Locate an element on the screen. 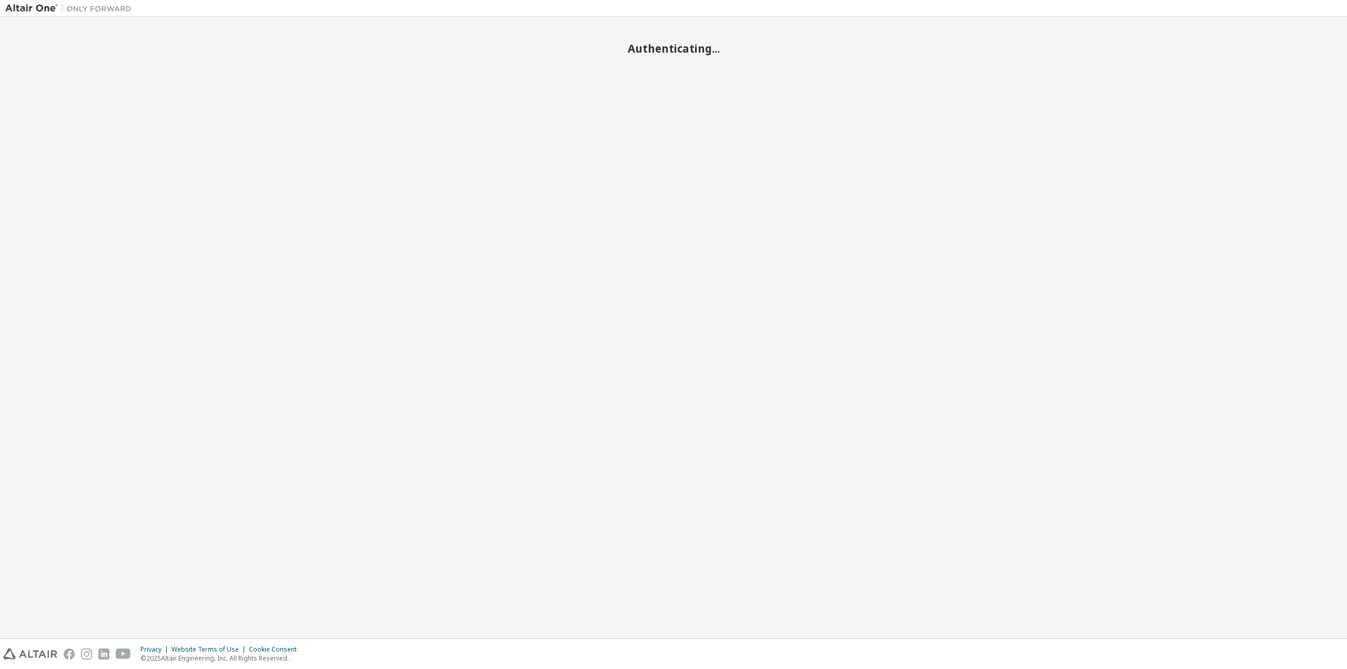 The width and height of the screenshot is (1347, 669). div: Cookie Consent is located at coordinates (276, 649).